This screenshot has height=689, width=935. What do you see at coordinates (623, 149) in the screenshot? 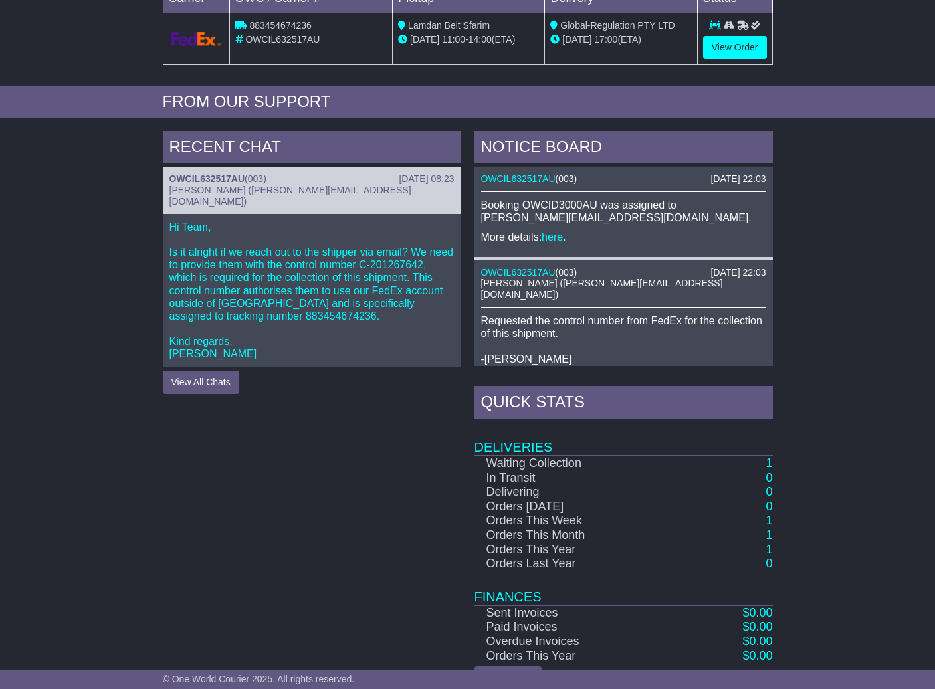
I see `div: NOTICE BOARD` at bounding box center [623, 149].